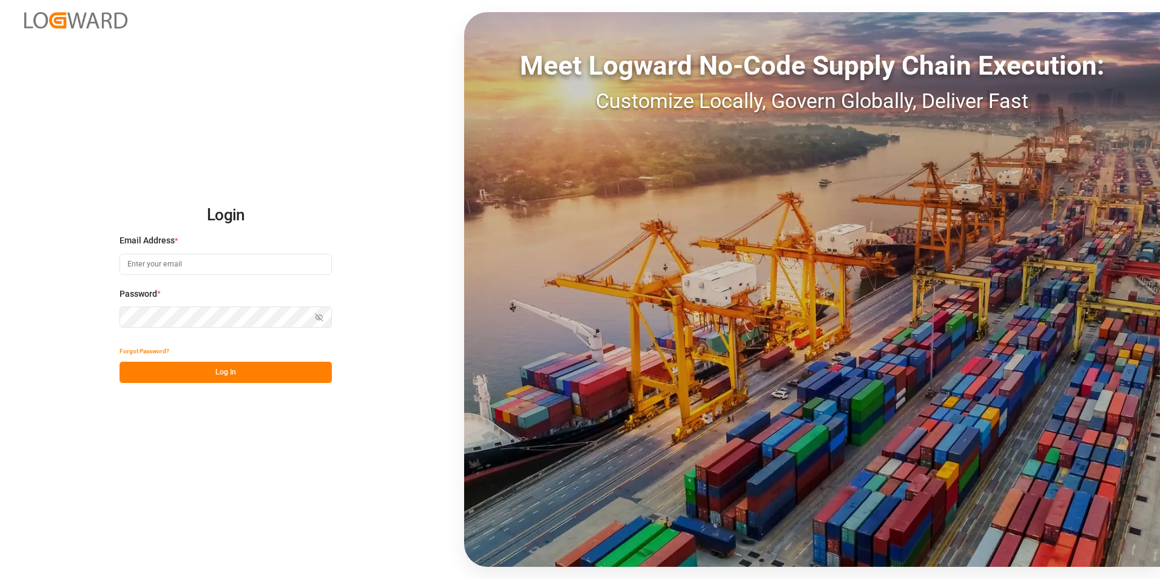 The width and height of the screenshot is (1160, 579). What do you see at coordinates (147, 240) in the screenshot?
I see `span: Email Address` at bounding box center [147, 240].